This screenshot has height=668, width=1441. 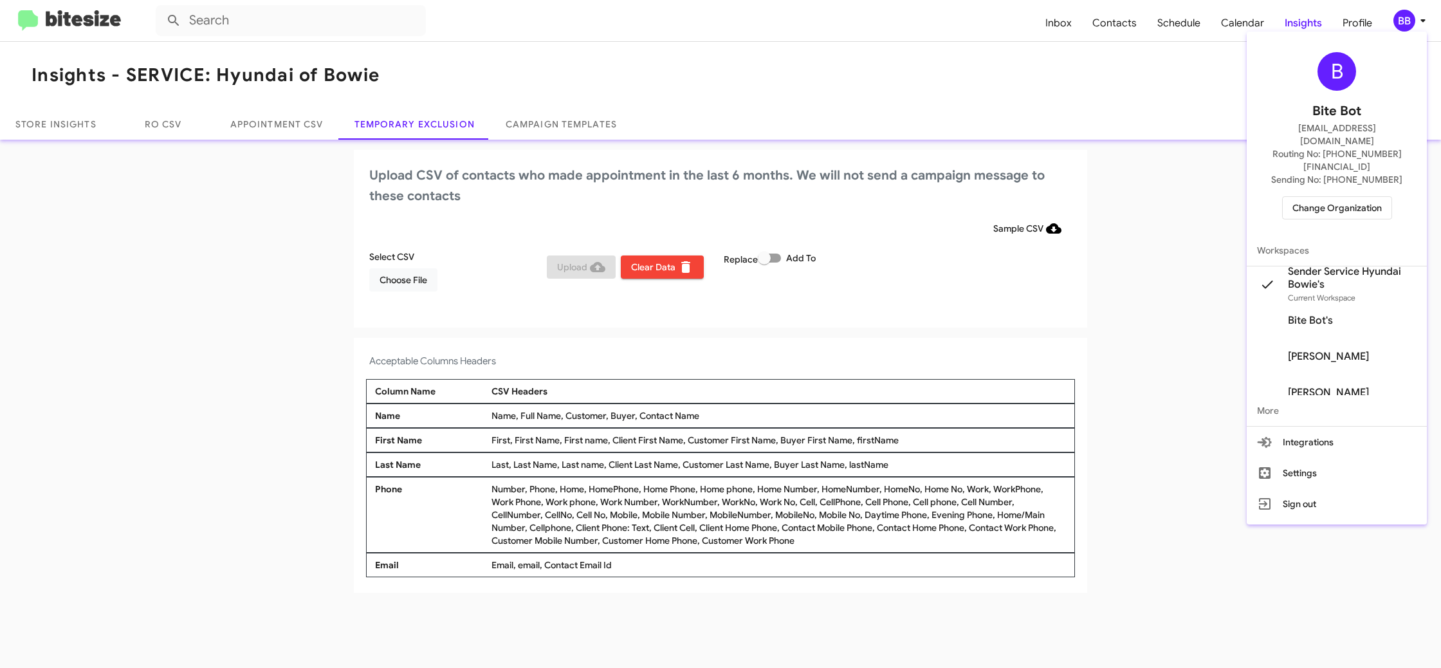 What do you see at coordinates (1337, 410) in the screenshot?
I see `span: More` at bounding box center [1337, 410].